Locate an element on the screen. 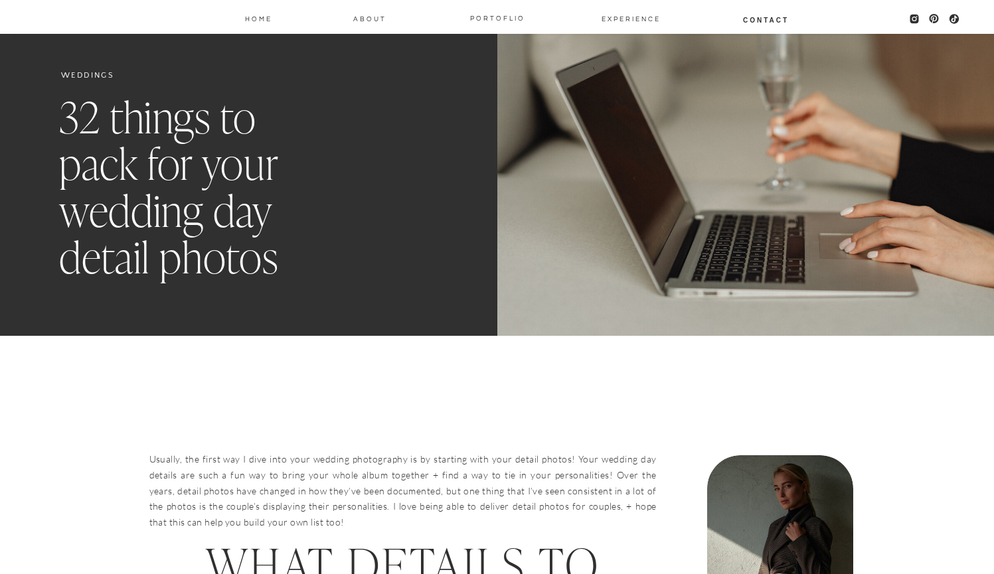 This screenshot has height=574, width=994. p: Usually, the first way I dive into your wedding photography is by starting with your detail photo... is located at coordinates (403, 491).